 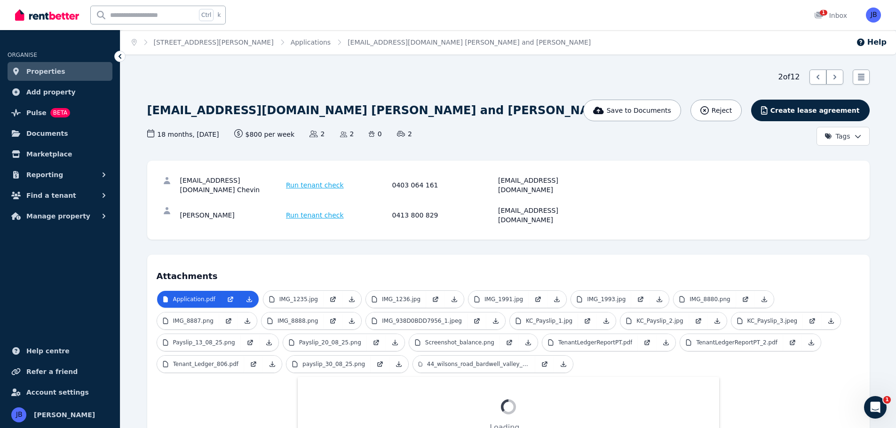 I want to click on span: Add property, so click(x=51, y=92).